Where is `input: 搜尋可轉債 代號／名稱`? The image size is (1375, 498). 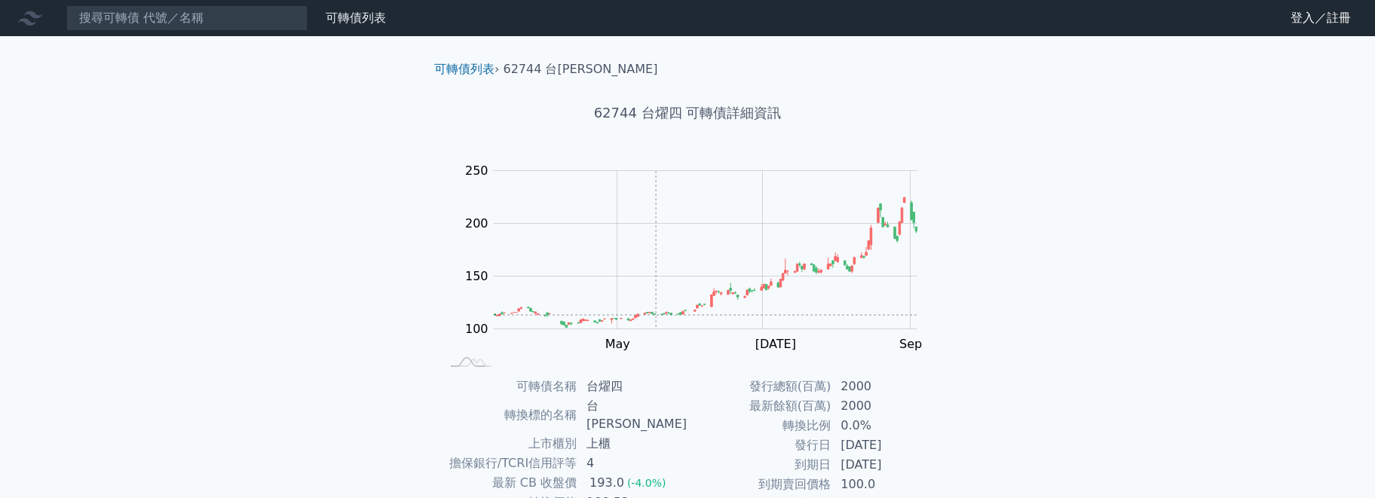 input: 搜尋可轉債 代號／名稱 is located at coordinates (187, 18).